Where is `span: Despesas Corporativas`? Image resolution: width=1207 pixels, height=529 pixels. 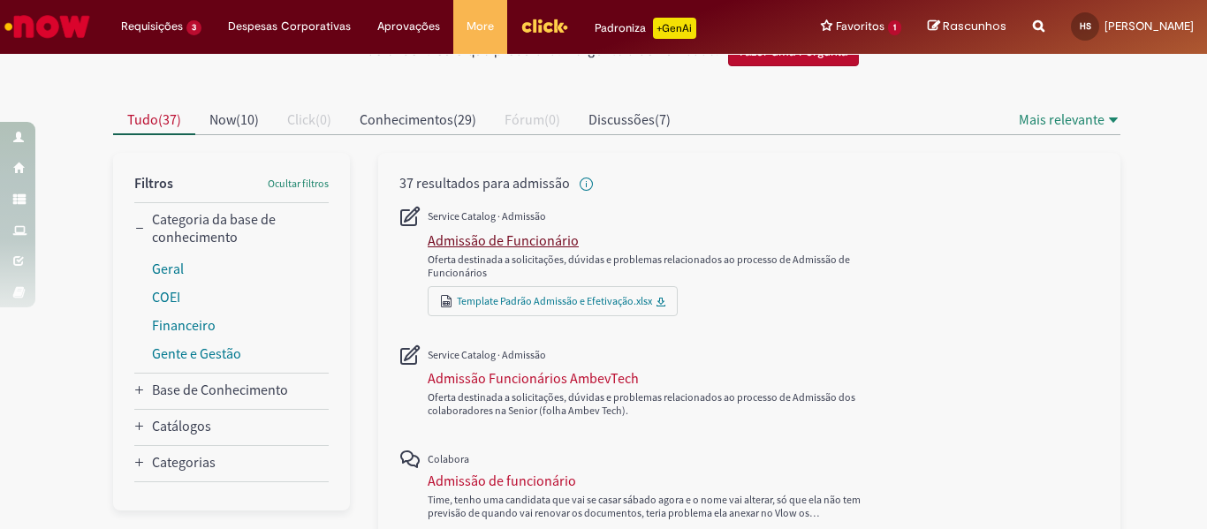 span: Despesas Corporativas is located at coordinates (289, 27).